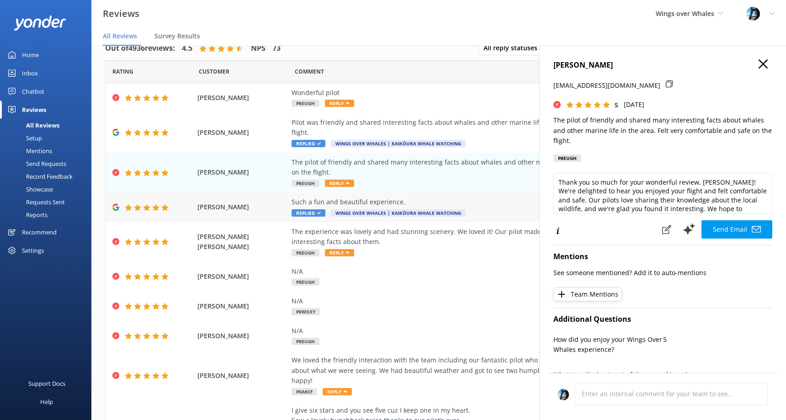 This screenshot has width=786, height=420. Describe the element at coordinates (663, 257) in the screenshot. I see `h4: Mentions` at that location.